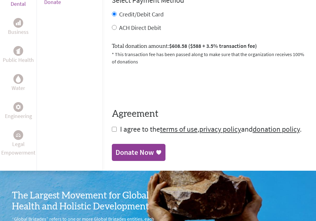 The image size is (316, 221). What do you see at coordinates (184, 46) in the screenshot?
I see `label: Total donation amount:` at bounding box center [184, 46].